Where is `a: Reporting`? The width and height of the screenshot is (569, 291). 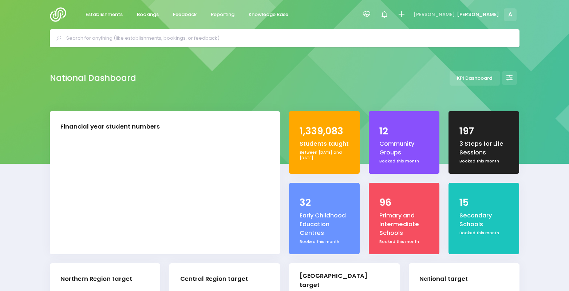 a: Reporting is located at coordinates (223, 15).